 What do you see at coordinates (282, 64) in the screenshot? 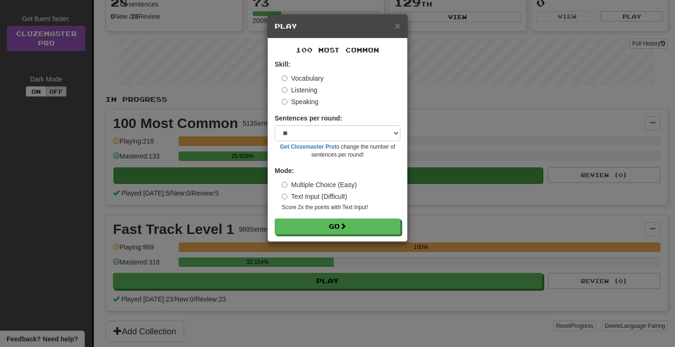
I see `strong: Skill:` at bounding box center [282, 64].